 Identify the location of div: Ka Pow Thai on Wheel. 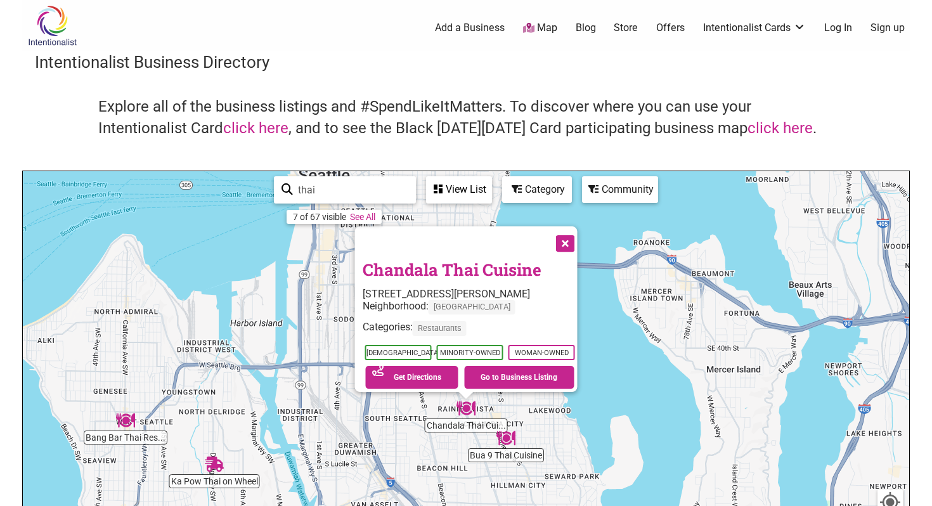
(214, 464).